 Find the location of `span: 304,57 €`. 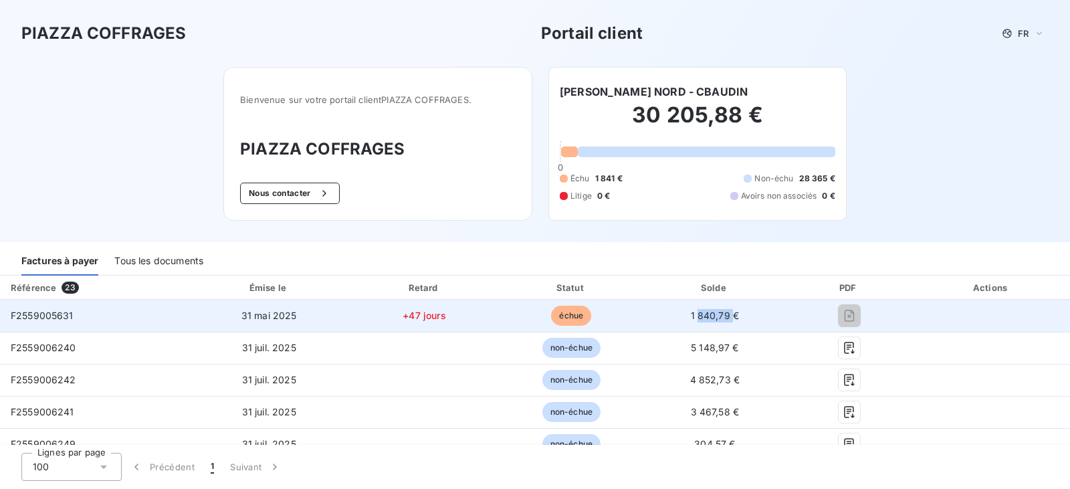

span: 304,57 € is located at coordinates (714, 443).